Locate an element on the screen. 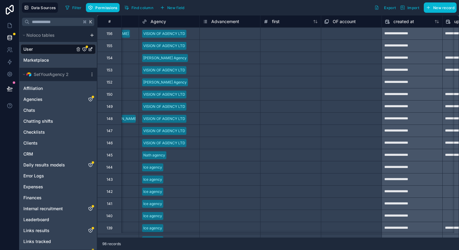  div: 144 is located at coordinates (109, 167).